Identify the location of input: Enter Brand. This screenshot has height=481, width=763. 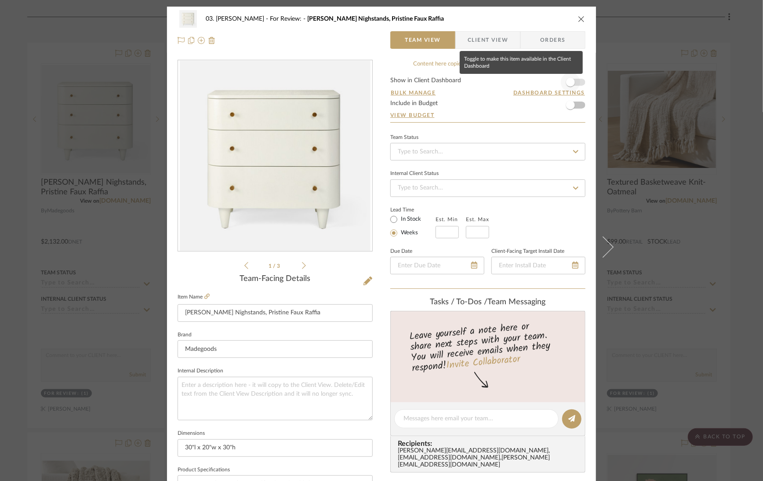
(275, 349).